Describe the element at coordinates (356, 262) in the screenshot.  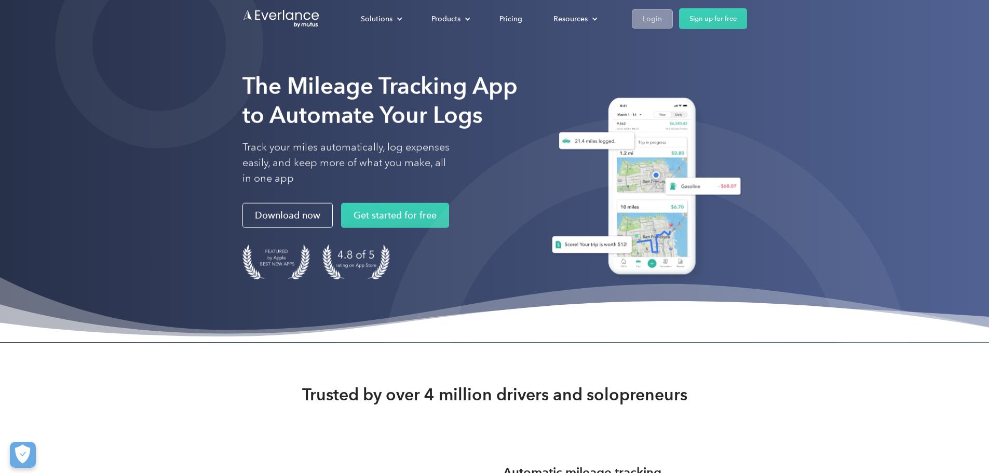
I see `img: 4.9 out of 5 stars on the app store` at that location.